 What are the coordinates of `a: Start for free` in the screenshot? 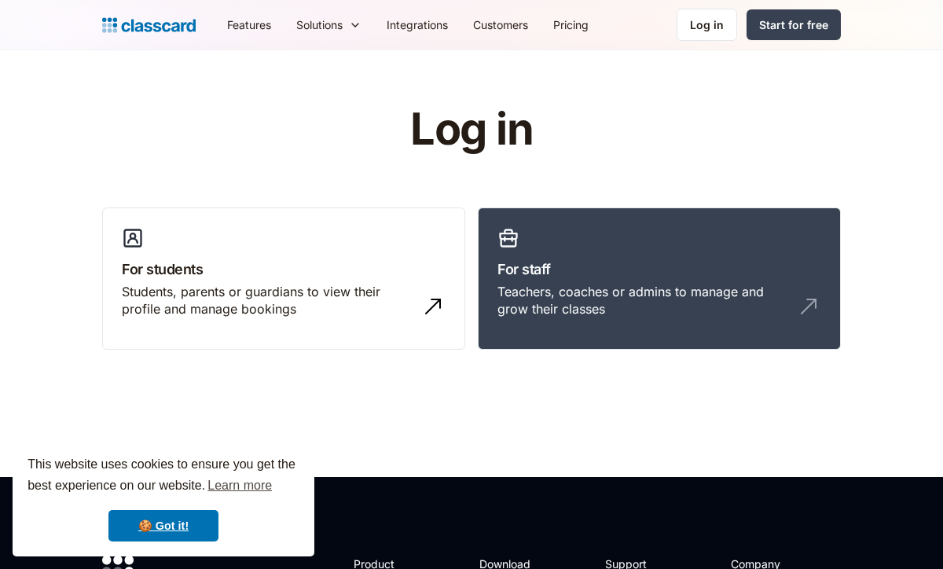 It's located at (794, 24).